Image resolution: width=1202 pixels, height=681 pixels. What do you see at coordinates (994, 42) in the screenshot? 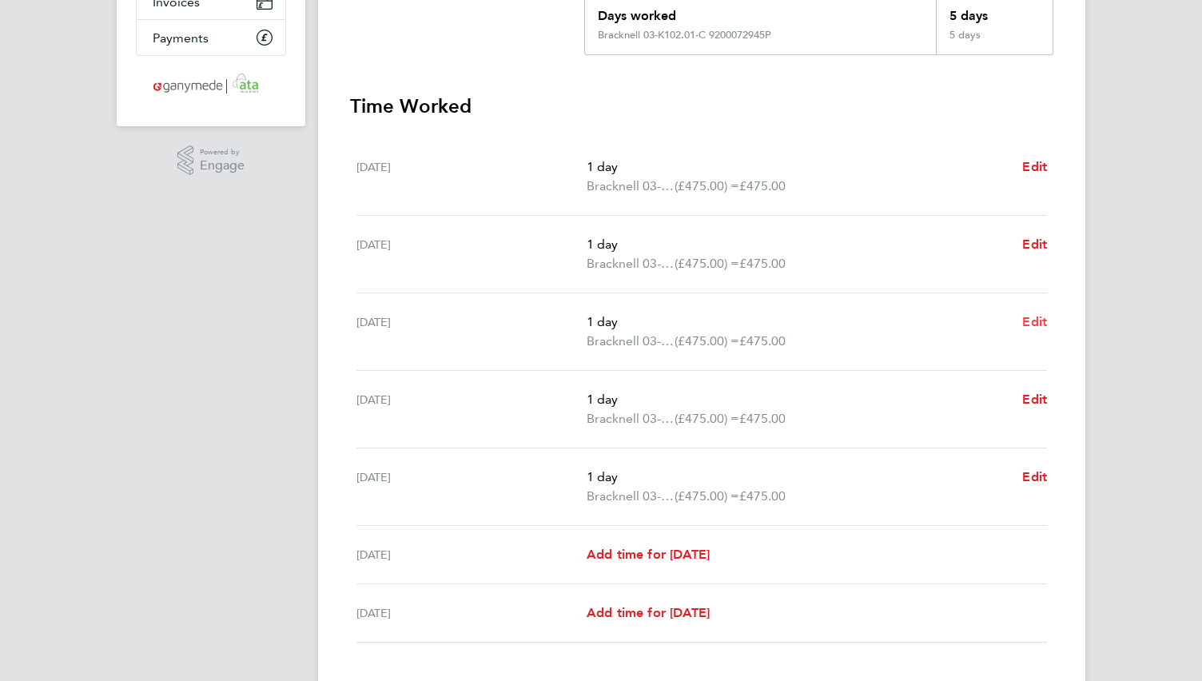
I see `div: 5 days` at bounding box center [994, 42].